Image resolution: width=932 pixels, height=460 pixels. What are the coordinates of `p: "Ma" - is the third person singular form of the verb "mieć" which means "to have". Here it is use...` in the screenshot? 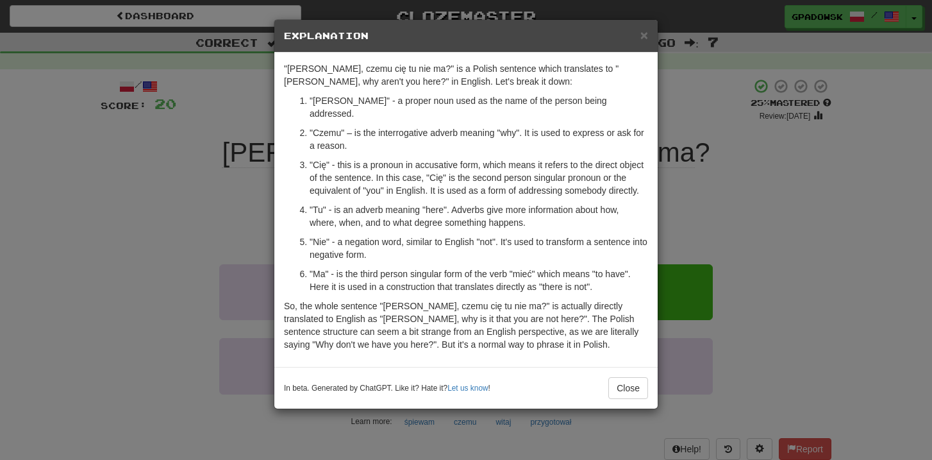 It's located at (479, 280).